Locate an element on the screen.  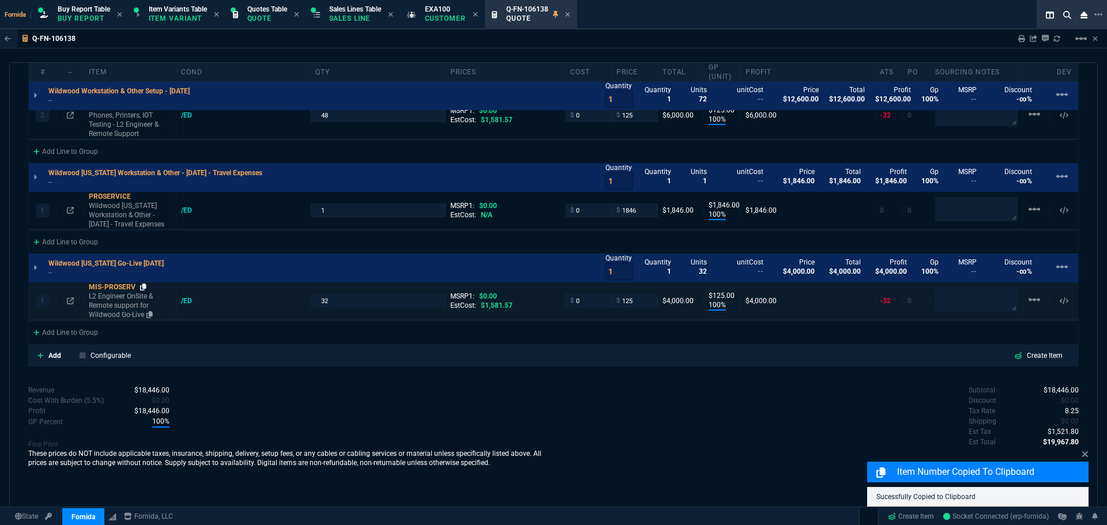
p: Add is located at coordinates (55, 356).